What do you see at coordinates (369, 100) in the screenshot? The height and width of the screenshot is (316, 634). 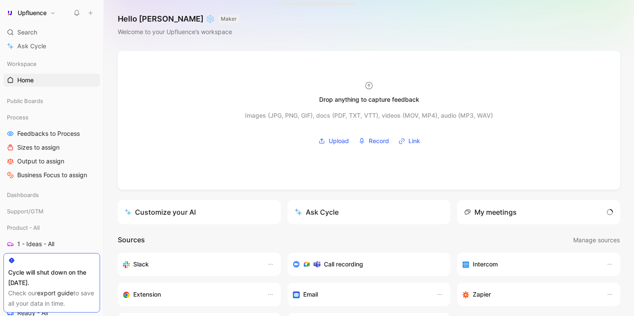 I see `div: Drop anything to capture feedback` at bounding box center [369, 100].